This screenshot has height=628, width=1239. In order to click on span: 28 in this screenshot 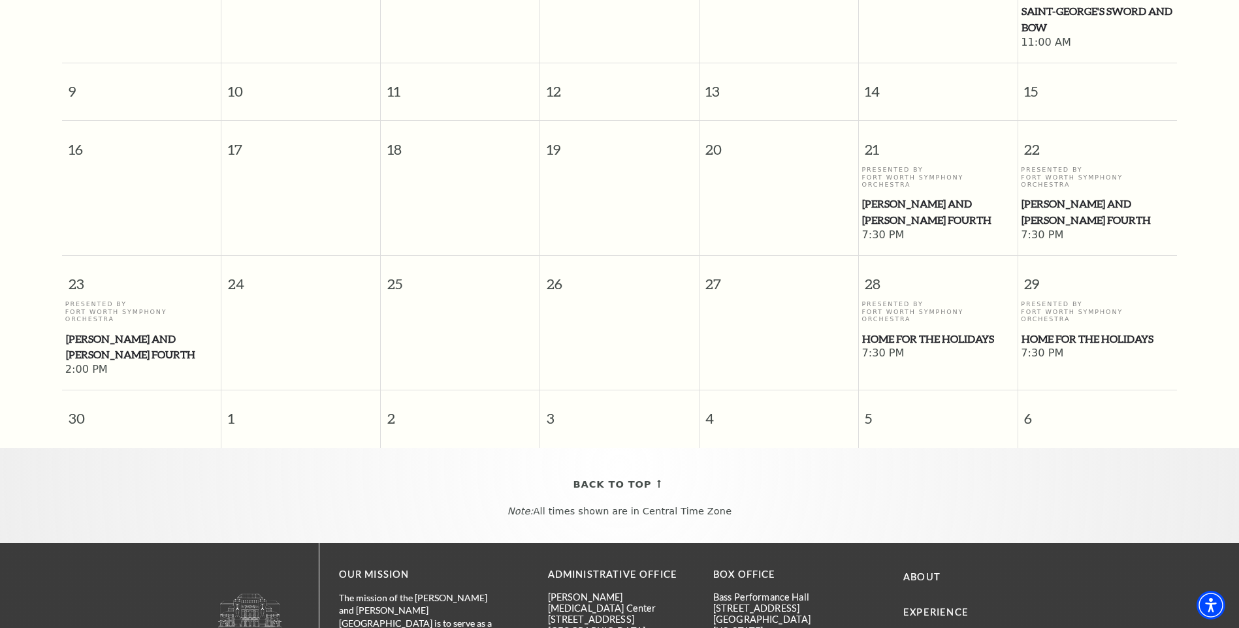, I will do `click(938, 278)`.